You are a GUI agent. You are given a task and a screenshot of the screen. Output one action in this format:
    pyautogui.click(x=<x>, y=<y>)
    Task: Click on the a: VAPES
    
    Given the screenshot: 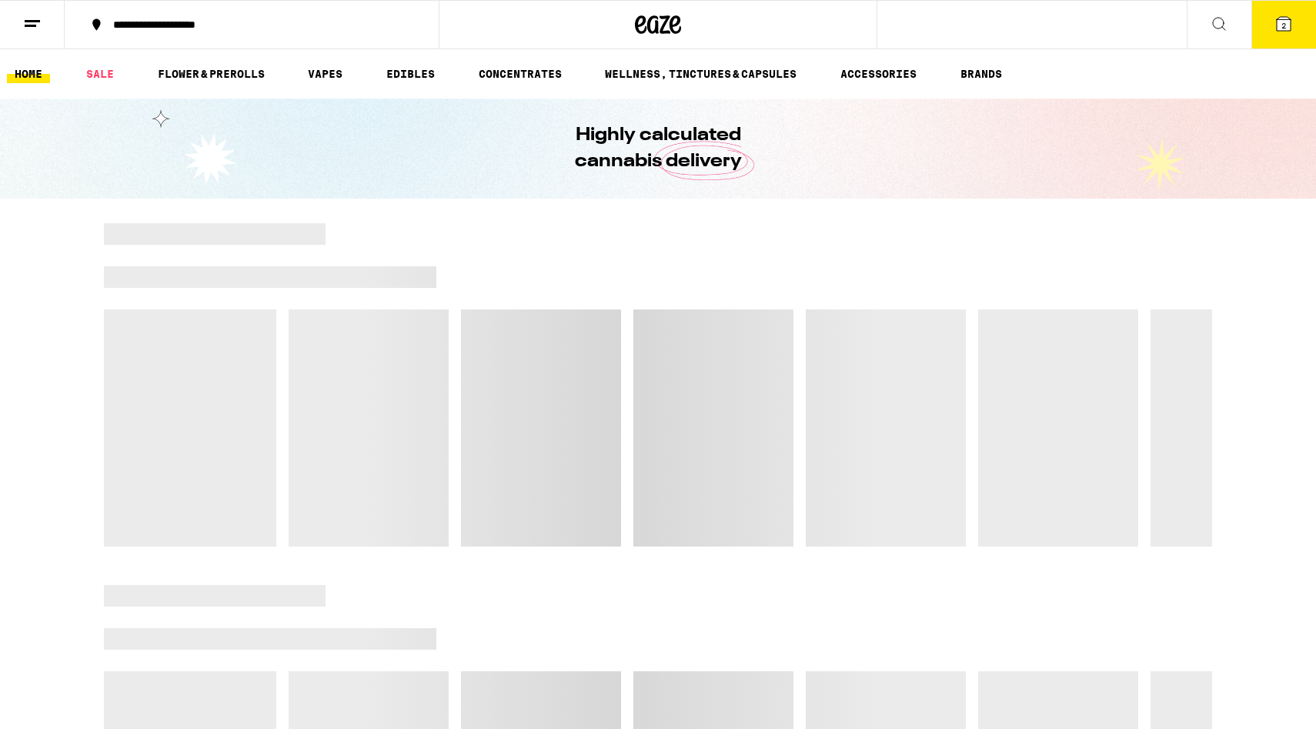 What is the action you would take?
    pyautogui.click(x=325, y=74)
    